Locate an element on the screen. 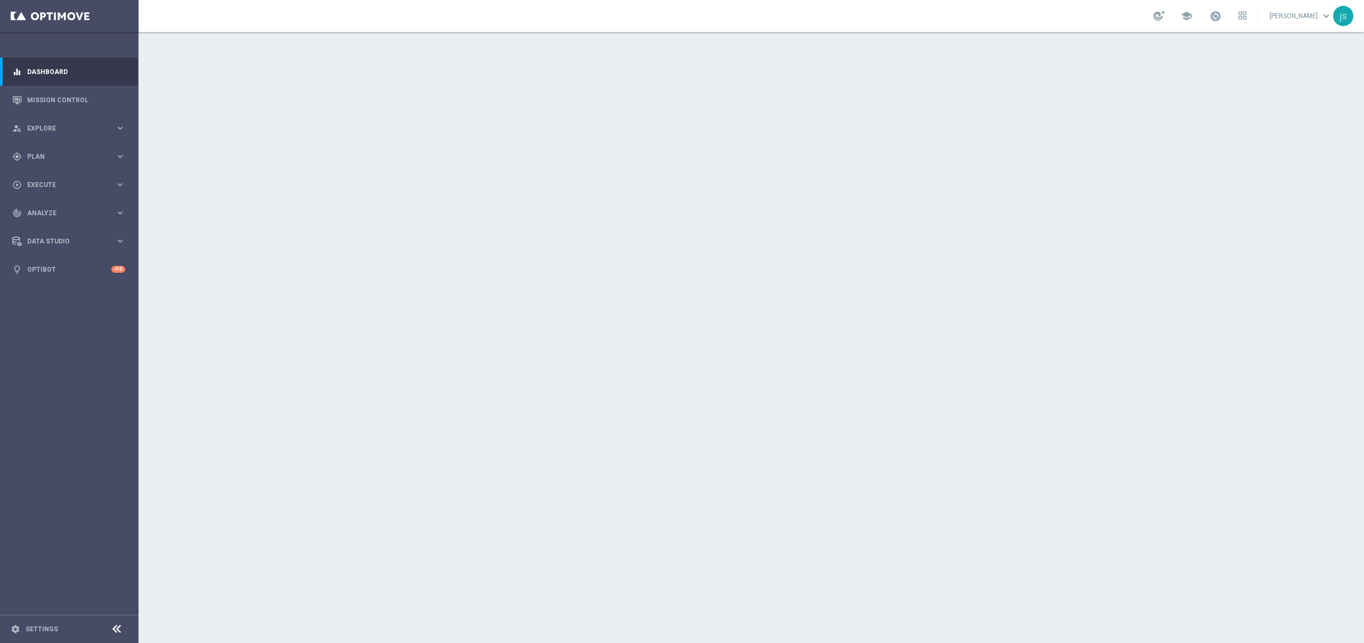  button: lightbulb Optibot +10 is located at coordinates (69, 270).